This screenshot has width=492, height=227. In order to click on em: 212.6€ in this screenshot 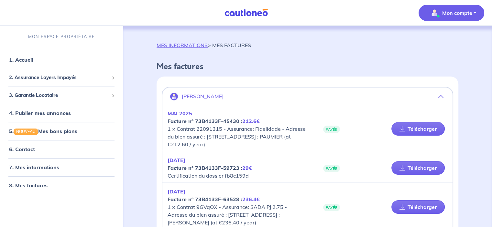, I will do `click(251, 121)`.